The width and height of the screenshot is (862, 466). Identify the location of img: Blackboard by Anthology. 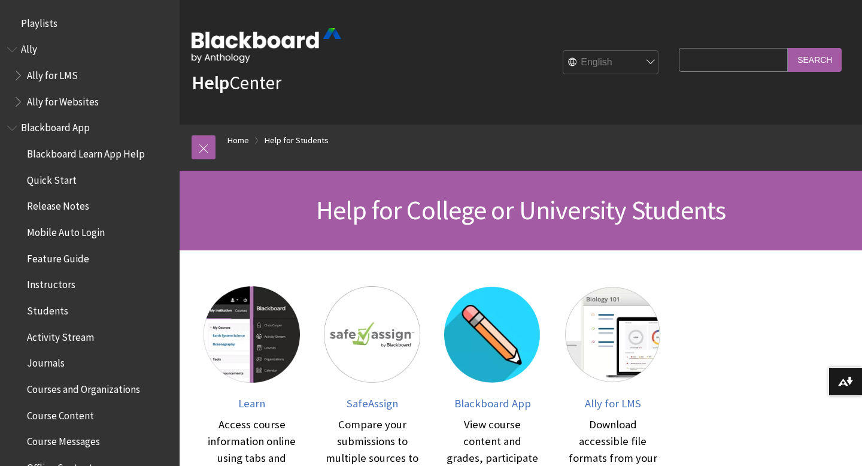
(266, 45).